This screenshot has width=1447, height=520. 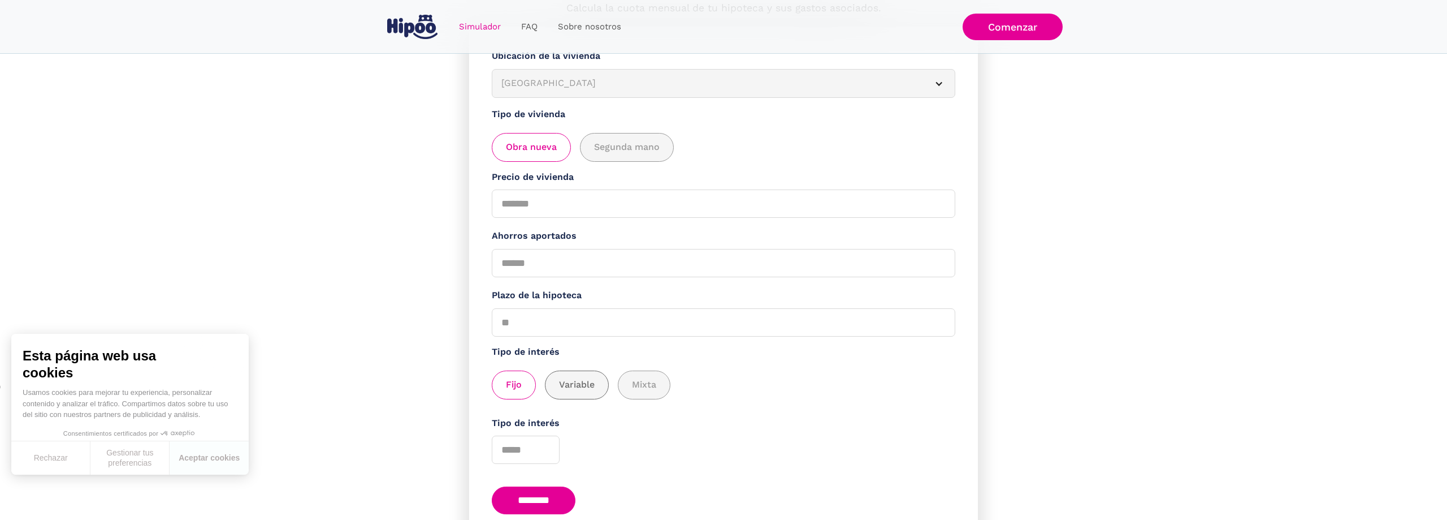 I want to click on a: home, so click(x=412, y=27).